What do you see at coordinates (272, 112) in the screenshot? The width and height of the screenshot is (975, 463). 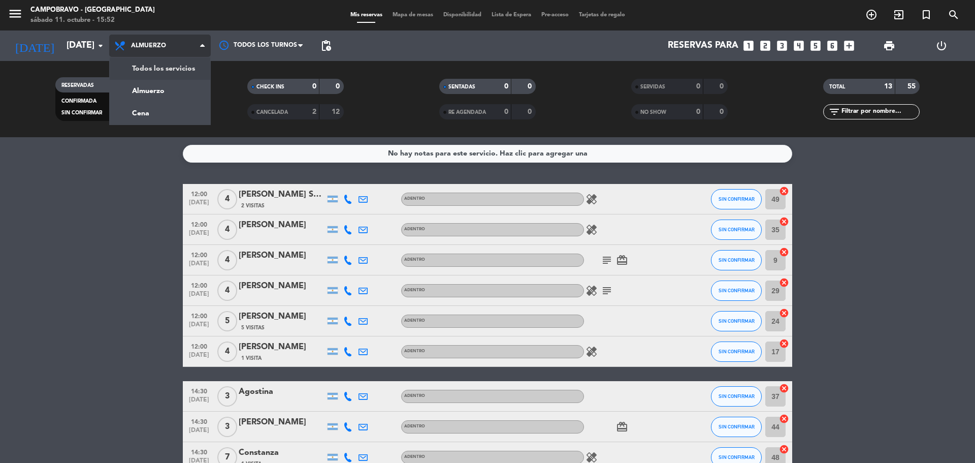 I see `span: CANCELADA` at bounding box center [272, 112].